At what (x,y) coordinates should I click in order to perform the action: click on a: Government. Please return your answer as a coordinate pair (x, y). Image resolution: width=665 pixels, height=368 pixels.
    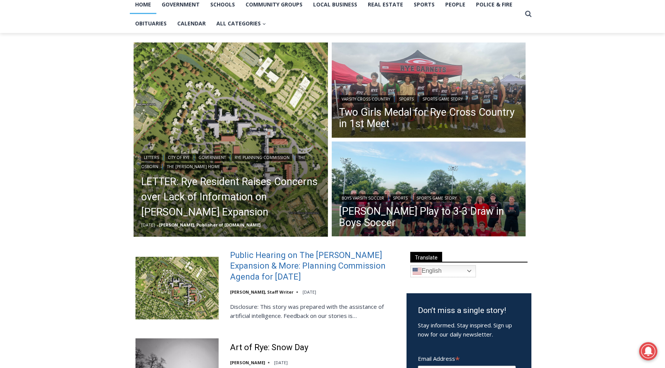
    Looking at the image, I should click on (212, 157).